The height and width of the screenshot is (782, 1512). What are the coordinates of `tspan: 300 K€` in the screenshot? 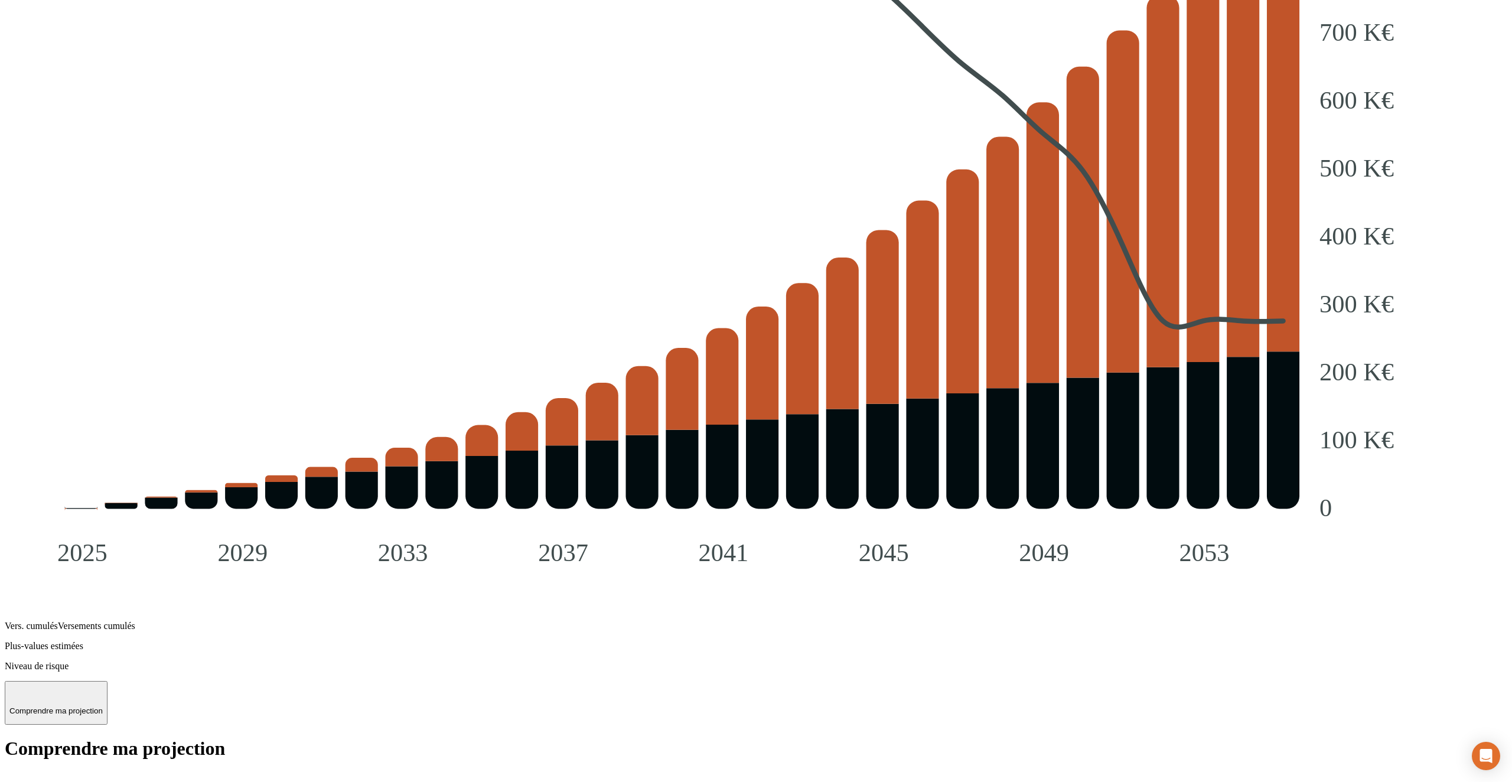 It's located at (1357, 304).